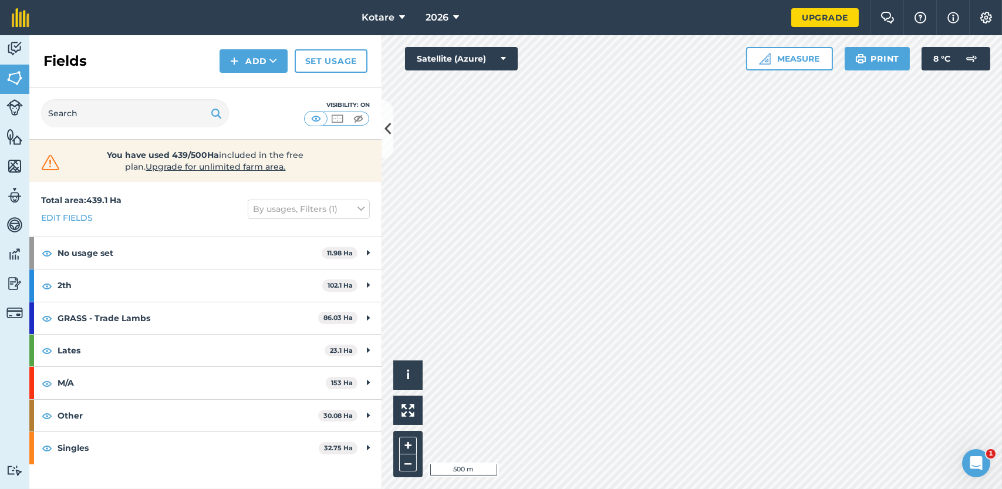 The image size is (1002, 489). What do you see at coordinates (205, 350) in the screenshot?
I see `div: Lates23.1 Ha` at bounding box center [205, 350].